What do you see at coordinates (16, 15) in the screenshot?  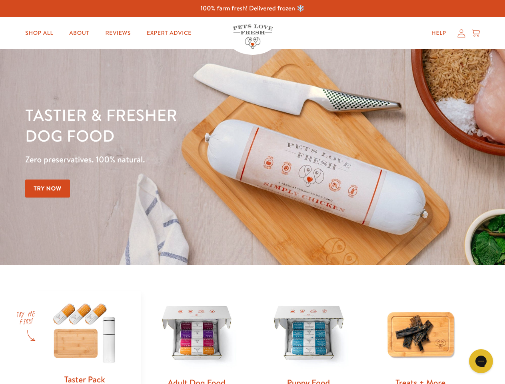 I see `button: Gorgias live chat` at bounding box center [16, 15].